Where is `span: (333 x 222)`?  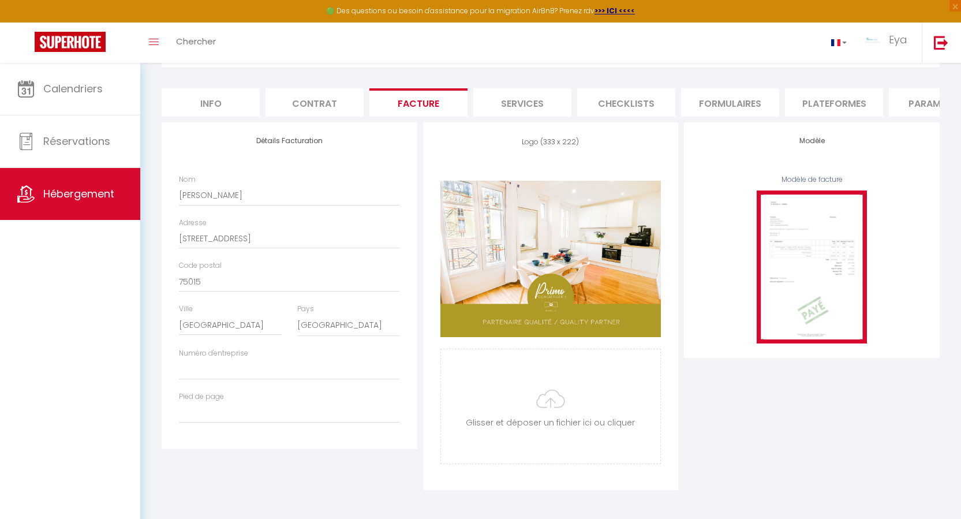 span: (333 x 222) is located at coordinates (560, 141).